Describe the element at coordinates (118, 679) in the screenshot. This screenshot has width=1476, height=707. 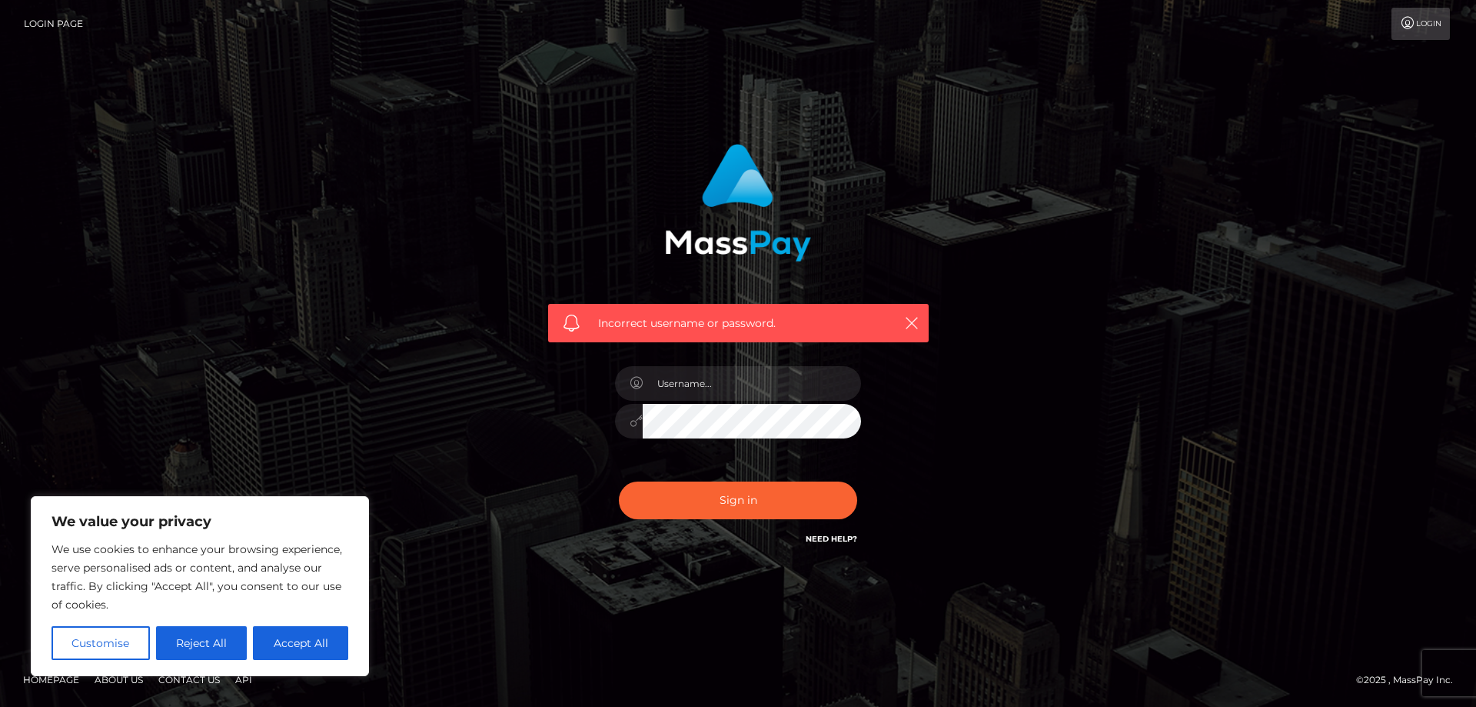
I see `a: About Us` at that location.